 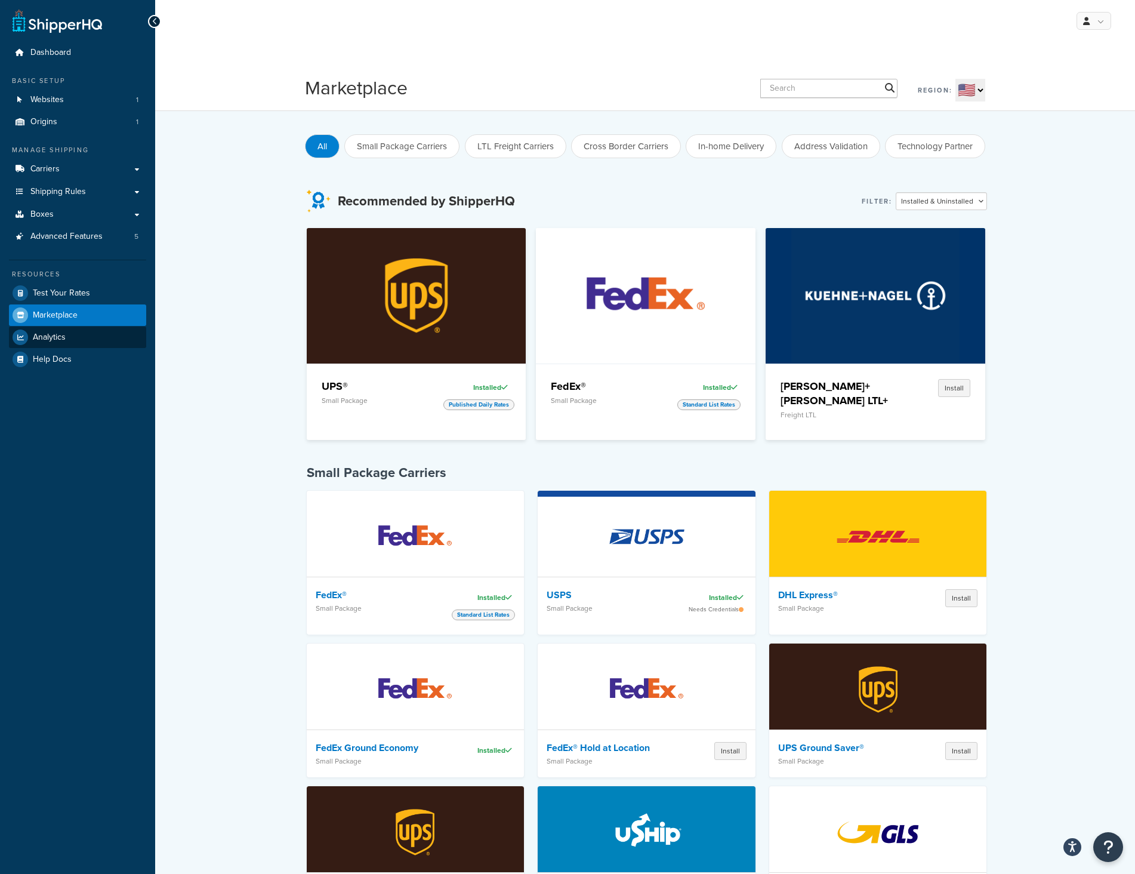 What do you see at coordinates (322, 146) in the screenshot?
I see `button: All` at bounding box center [322, 146].